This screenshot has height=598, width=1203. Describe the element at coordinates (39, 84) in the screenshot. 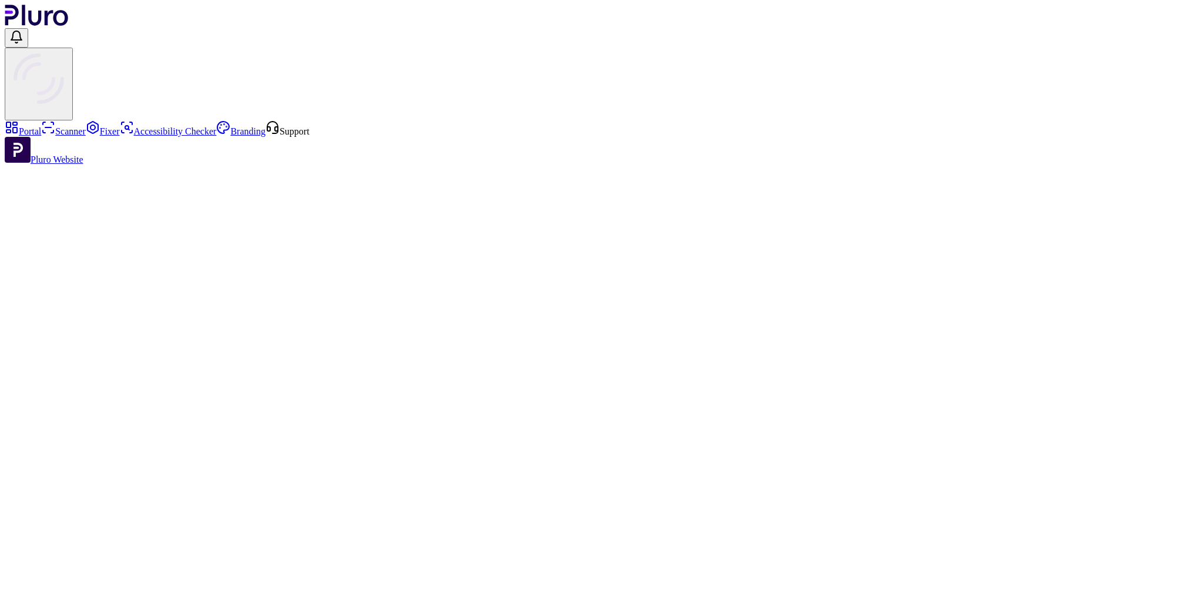

I see `button: User avatar` at that location.